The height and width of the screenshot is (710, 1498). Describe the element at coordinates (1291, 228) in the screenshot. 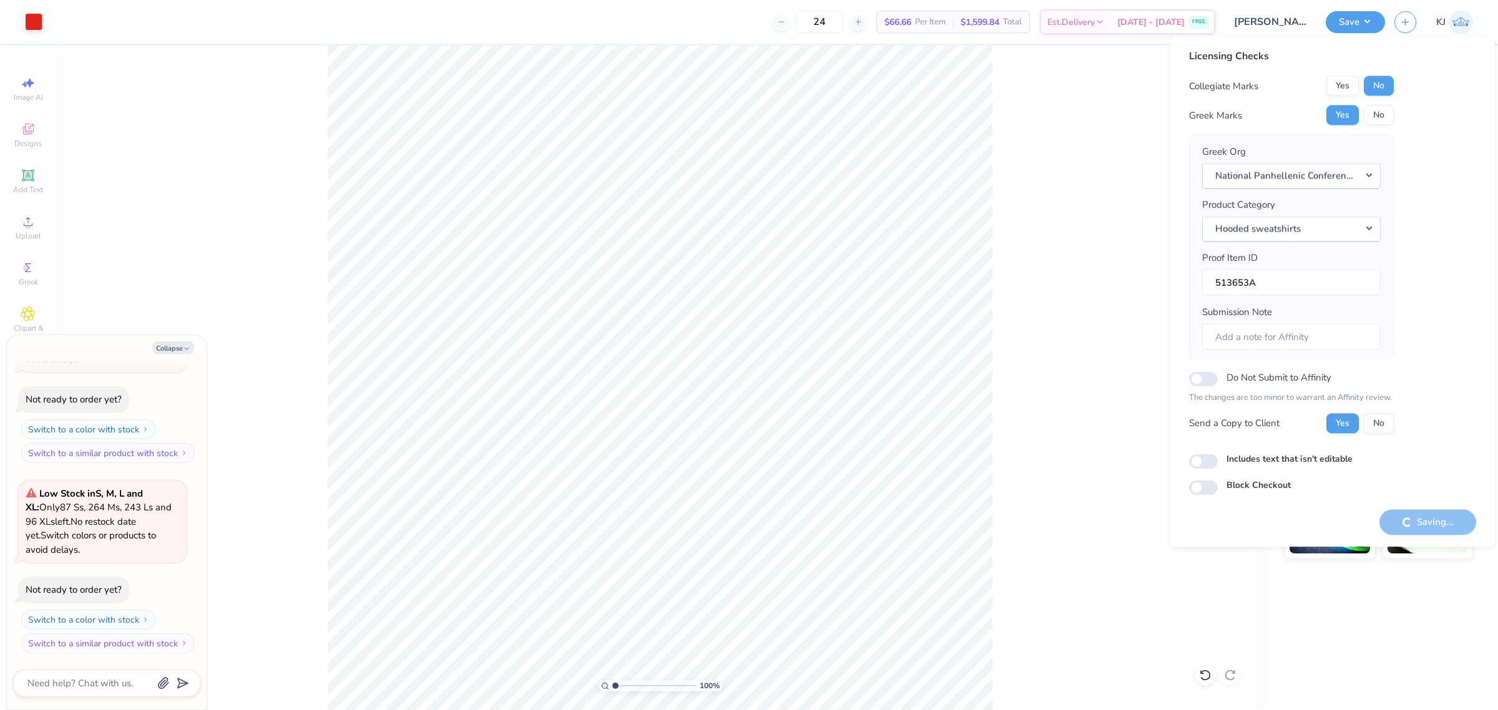

I see `button: Hooded sweatshirts` at that location.